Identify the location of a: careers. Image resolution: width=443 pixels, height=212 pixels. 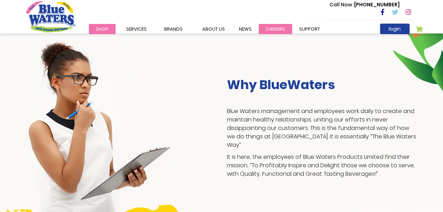
(275, 29).